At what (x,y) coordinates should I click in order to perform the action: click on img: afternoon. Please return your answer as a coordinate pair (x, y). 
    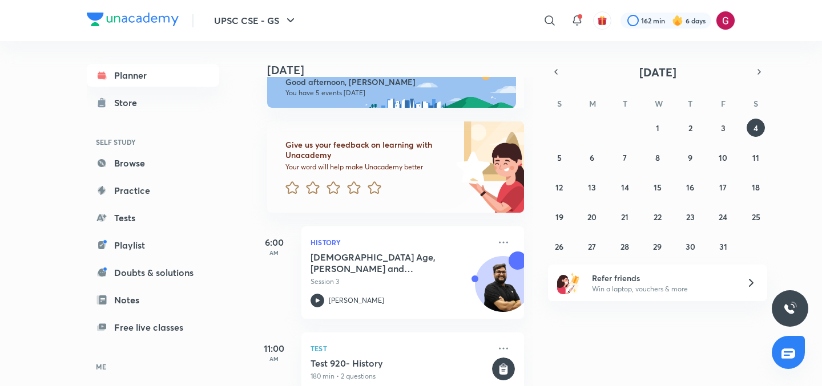
    Looking at the image, I should click on (391, 87).